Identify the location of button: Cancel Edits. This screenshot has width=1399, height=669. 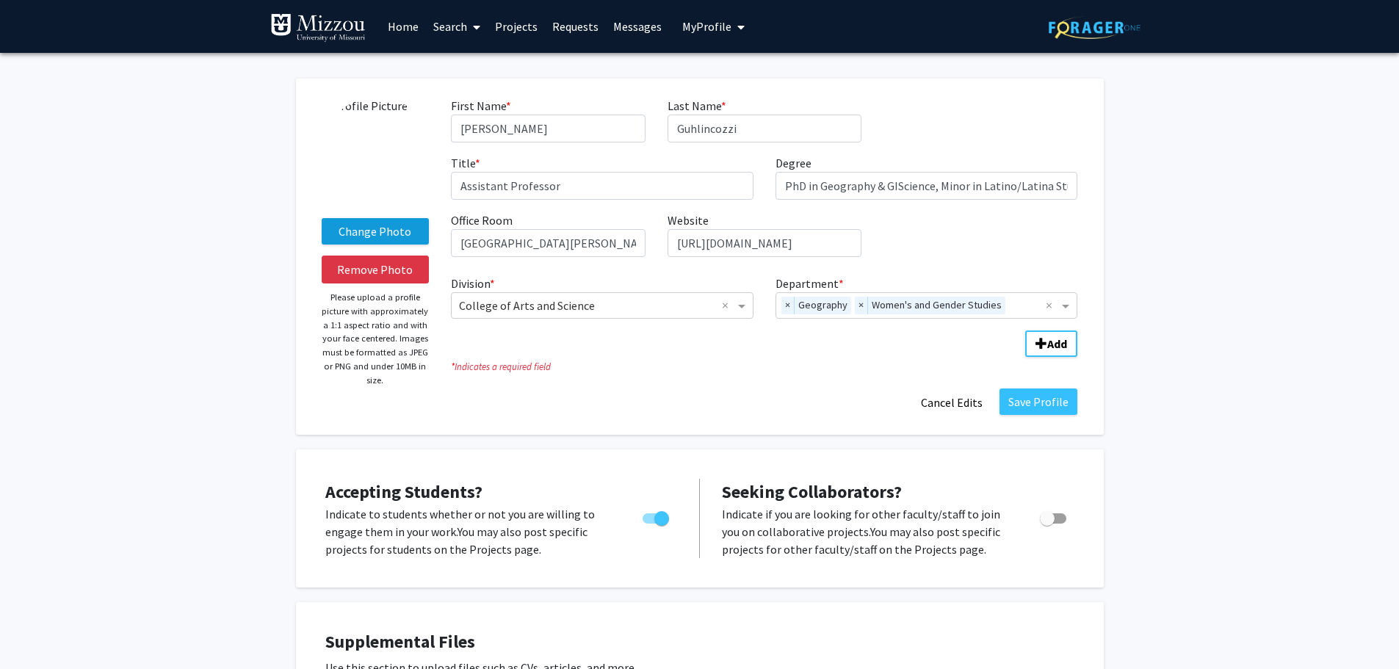
(952, 403).